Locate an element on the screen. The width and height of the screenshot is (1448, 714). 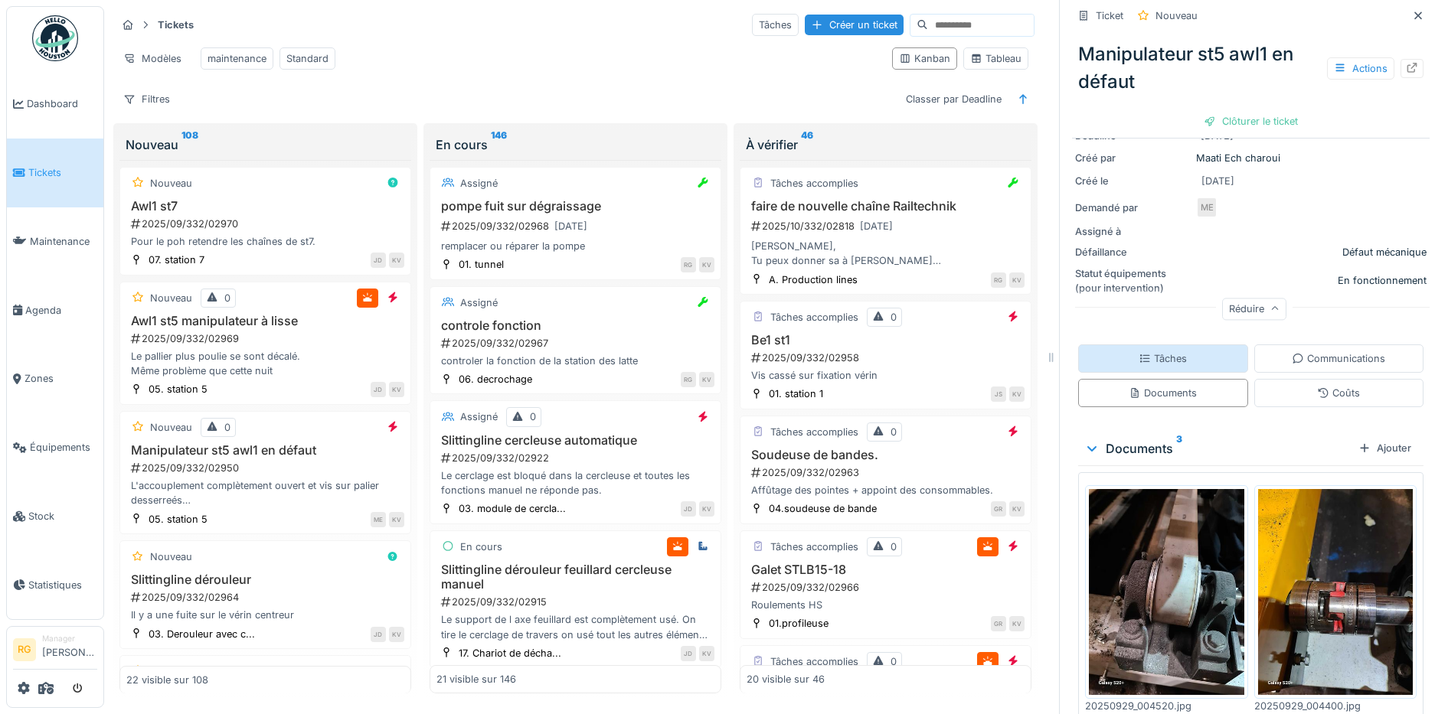
span: Zones is located at coordinates (60, 378).